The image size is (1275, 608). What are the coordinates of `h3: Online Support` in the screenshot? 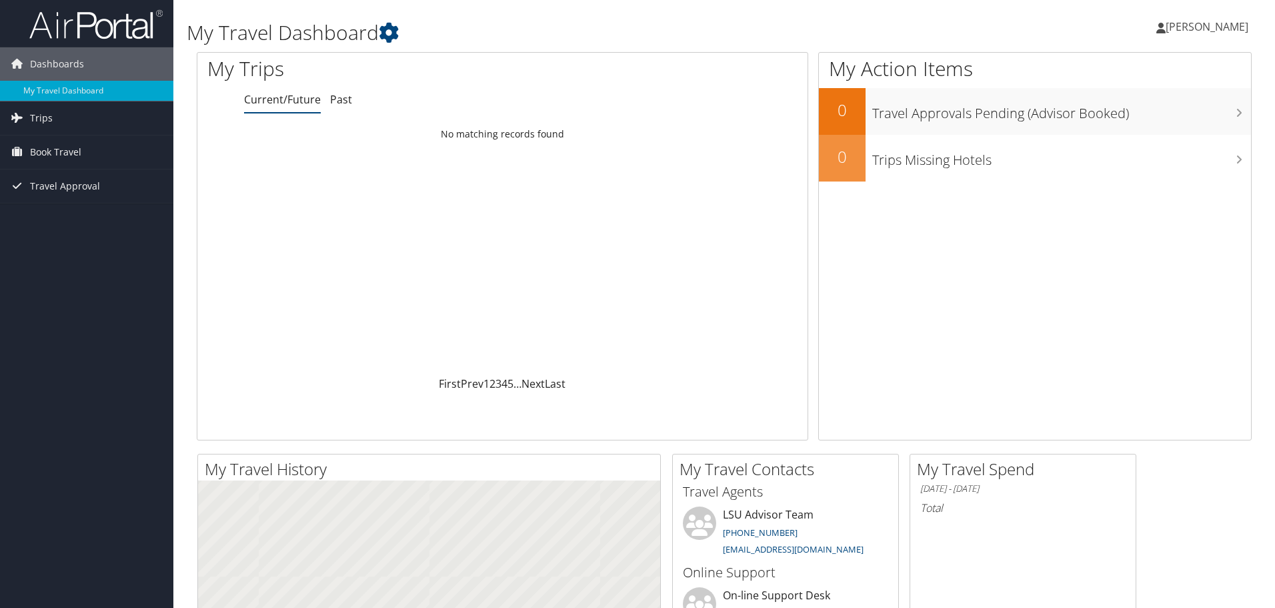 It's located at (786, 572).